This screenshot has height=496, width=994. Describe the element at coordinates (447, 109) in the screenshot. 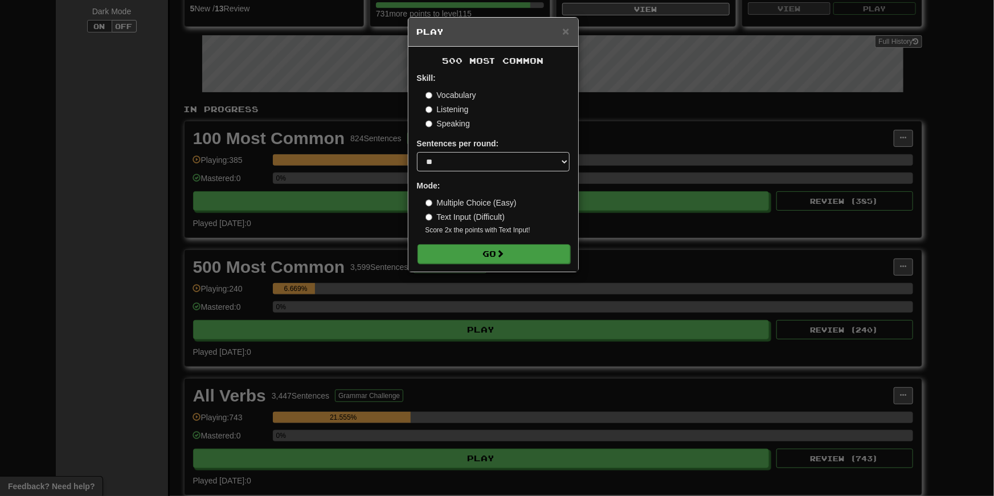

I see `label: Listening` at that location.